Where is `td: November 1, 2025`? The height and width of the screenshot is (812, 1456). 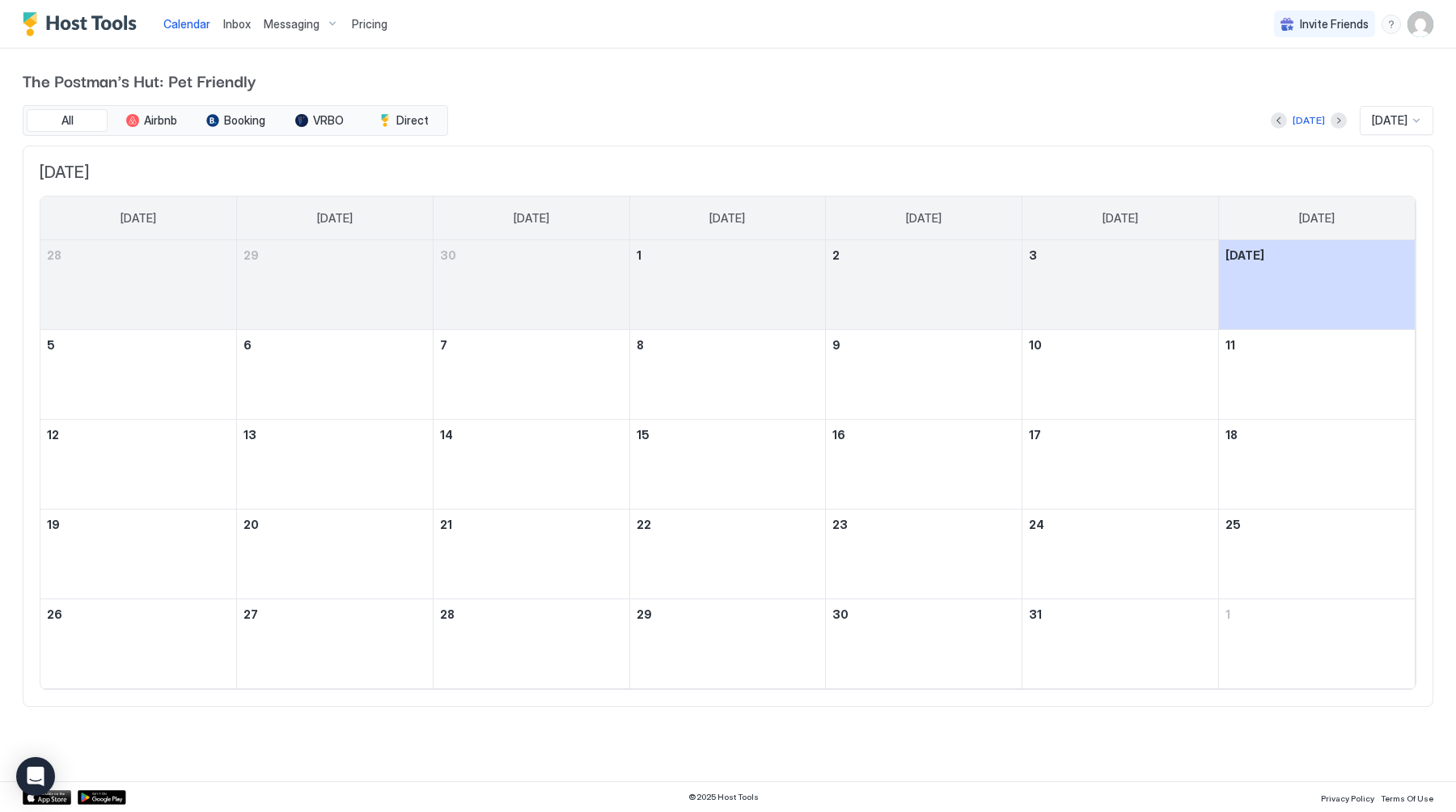
td: November 1, 2025 is located at coordinates (1315, 643).